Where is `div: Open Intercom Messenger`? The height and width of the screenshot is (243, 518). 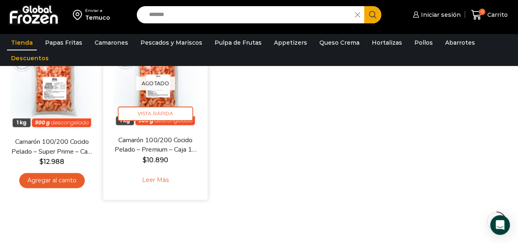
div: Open Intercom Messenger is located at coordinates (500, 225).